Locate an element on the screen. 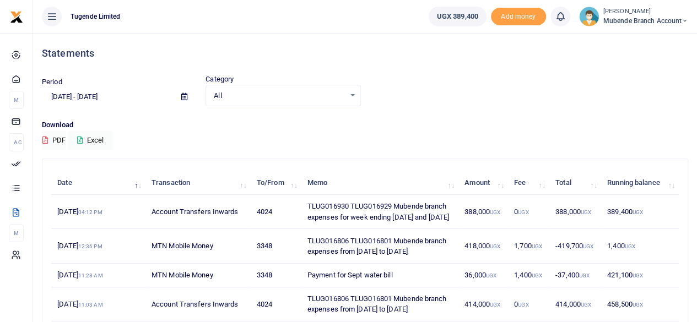  input: select period is located at coordinates (107, 97).